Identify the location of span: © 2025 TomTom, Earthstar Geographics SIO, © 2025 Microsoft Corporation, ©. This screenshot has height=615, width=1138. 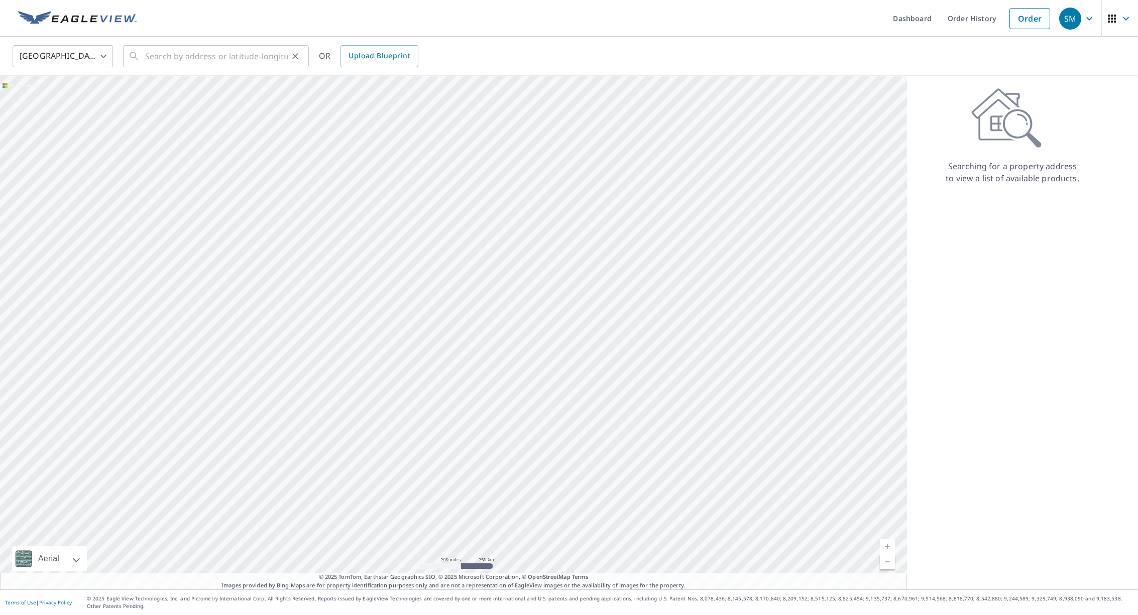
(454, 577).